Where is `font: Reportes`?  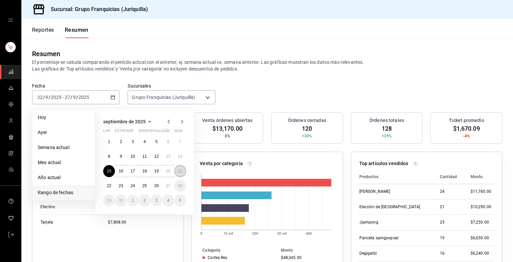
font: Reportes is located at coordinates (43, 30).